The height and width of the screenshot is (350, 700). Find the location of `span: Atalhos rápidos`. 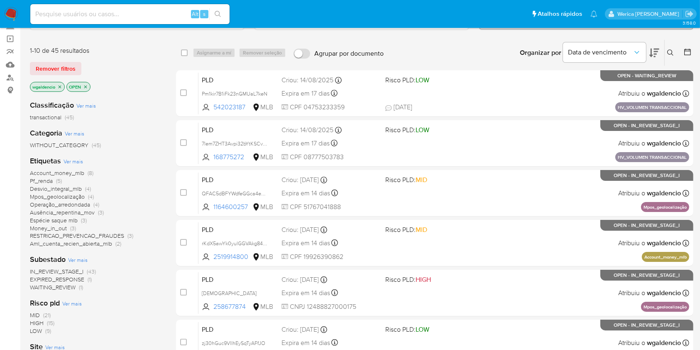

span: Atalhos rápidos is located at coordinates (560, 14).